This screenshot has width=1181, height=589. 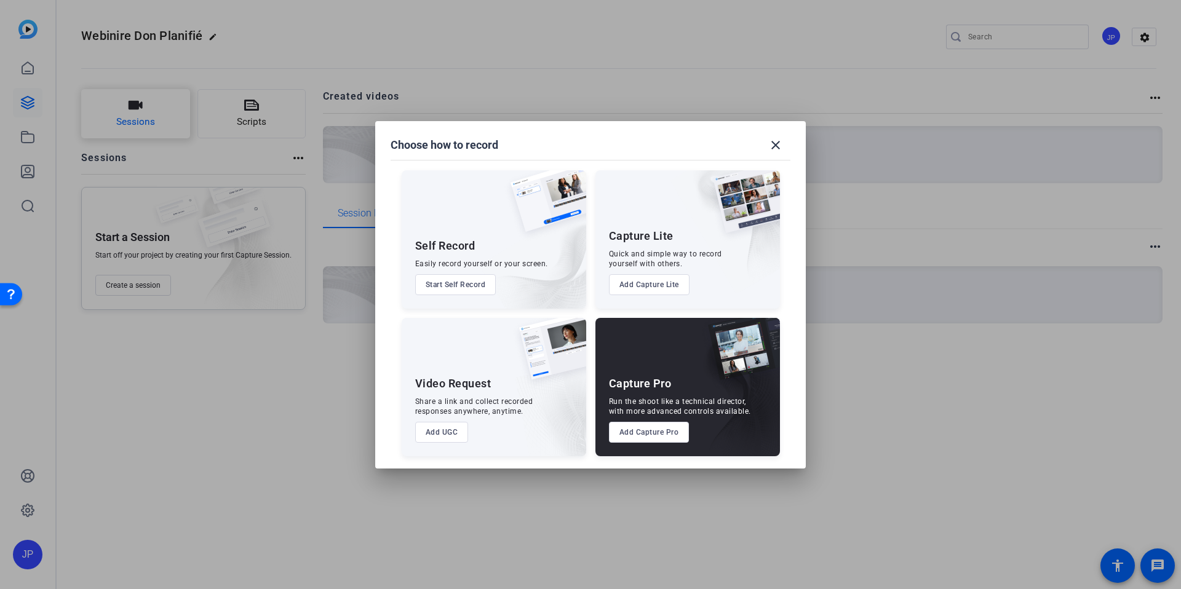 What do you see at coordinates (734, 395) in the screenshot?
I see `img: embarkstudio-capture-pro.png` at bounding box center [734, 395].